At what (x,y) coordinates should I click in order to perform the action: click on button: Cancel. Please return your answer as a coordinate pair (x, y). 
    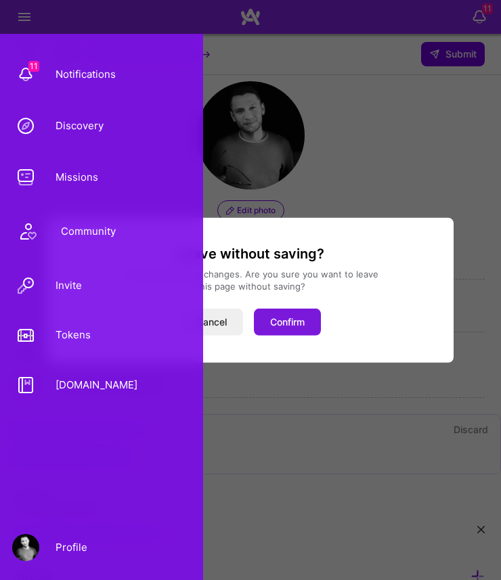
    Looking at the image, I should click on (211, 322).